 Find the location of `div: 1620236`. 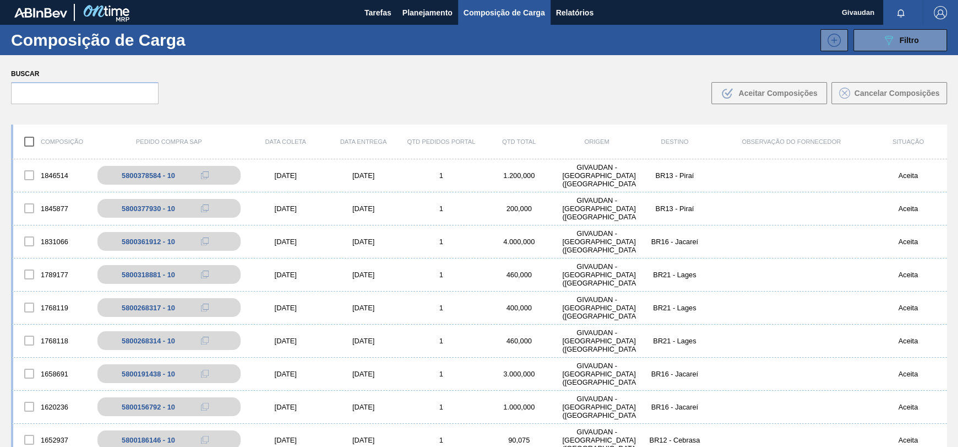

div: 1620236 is located at coordinates (52, 406).